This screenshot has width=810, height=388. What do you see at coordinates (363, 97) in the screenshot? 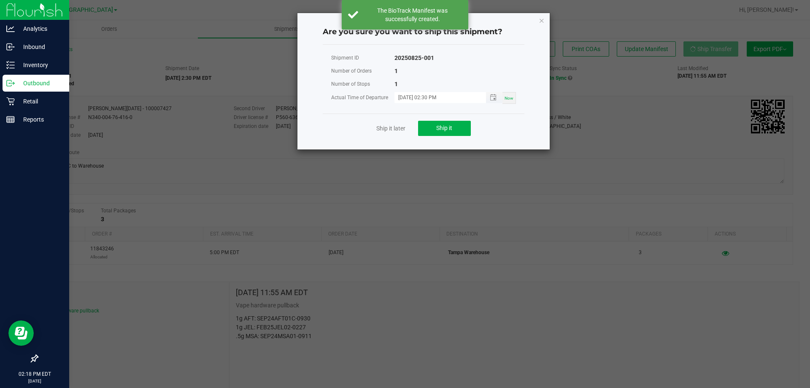
I see `div: Actual Time of Departure` at bounding box center [363, 97].